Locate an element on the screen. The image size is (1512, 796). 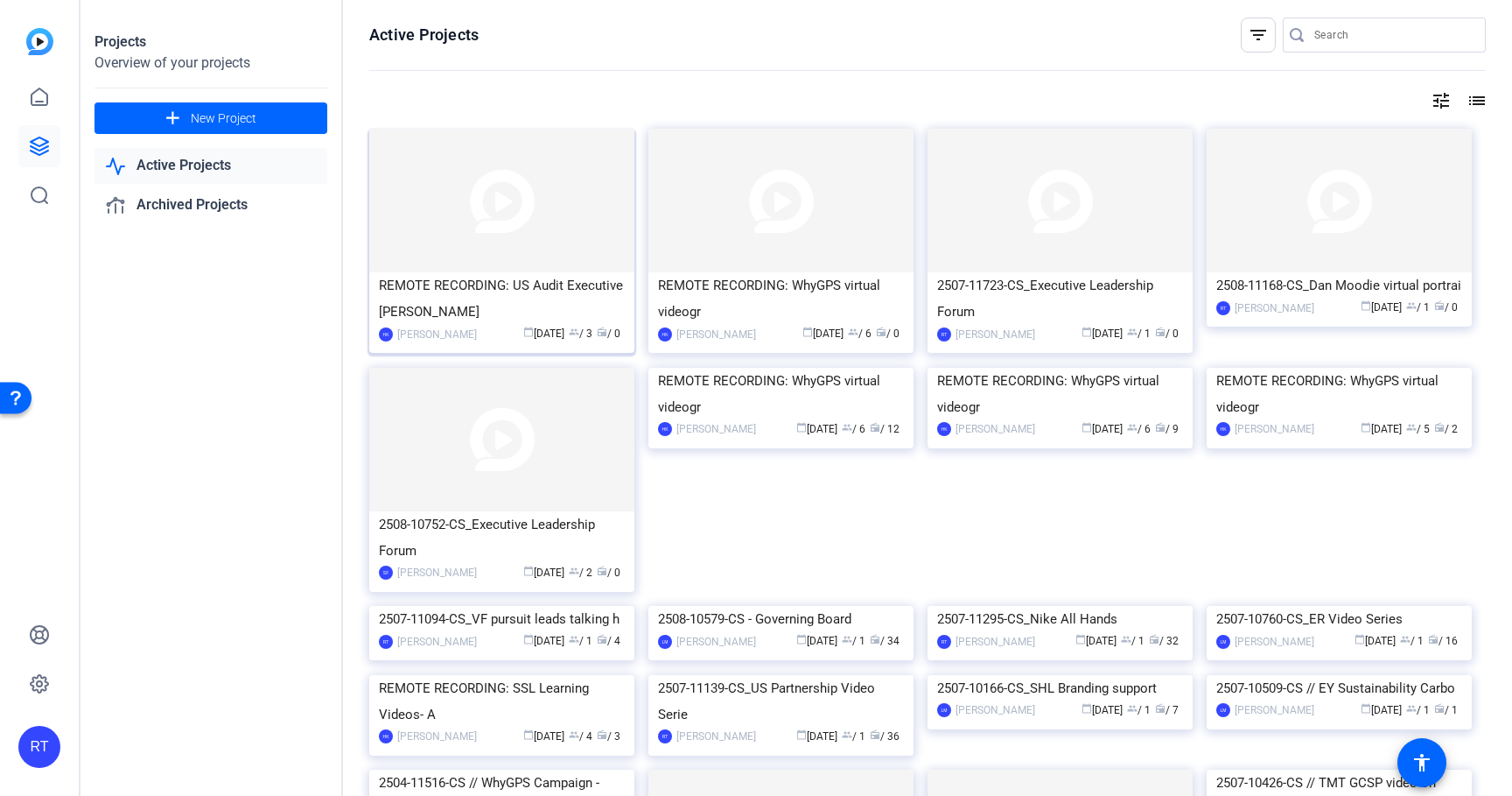
span: / 6 is located at coordinates (853, 429).